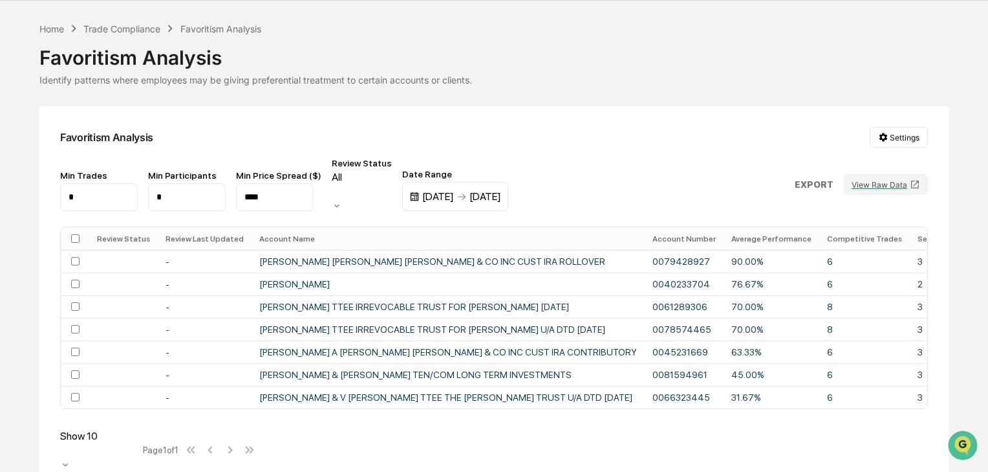 The image size is (988, 472). Describe the element at coordinates (99, 435) in the screenshot. I see `div: Show 10` at that location.